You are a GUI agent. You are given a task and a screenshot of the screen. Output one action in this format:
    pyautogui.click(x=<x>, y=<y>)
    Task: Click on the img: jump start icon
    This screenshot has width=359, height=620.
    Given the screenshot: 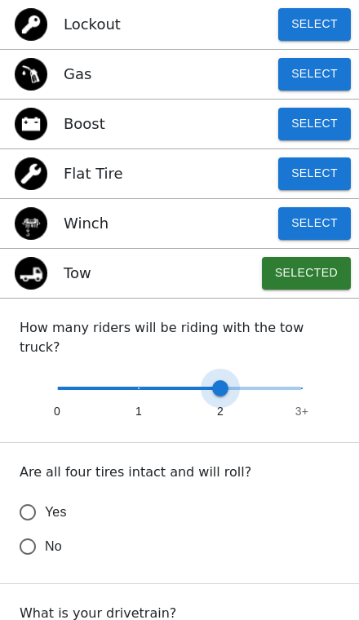 What is the action you would take?
    pyautogui.click(x=31, y=124)
    